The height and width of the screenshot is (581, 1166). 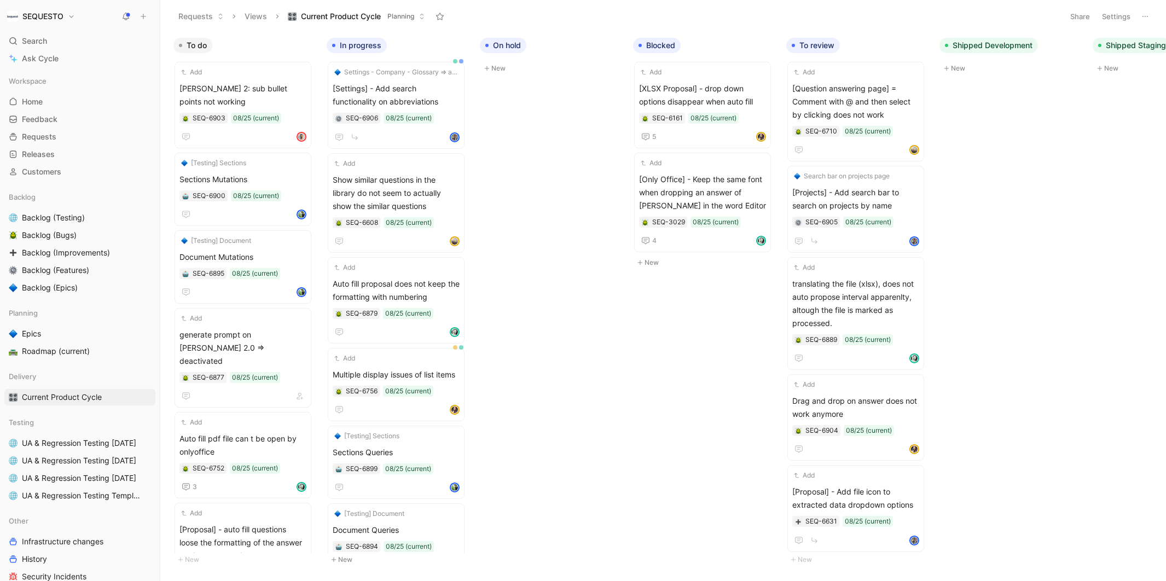 I want to click on div: To reviewNew, so click(x=858, y=302).